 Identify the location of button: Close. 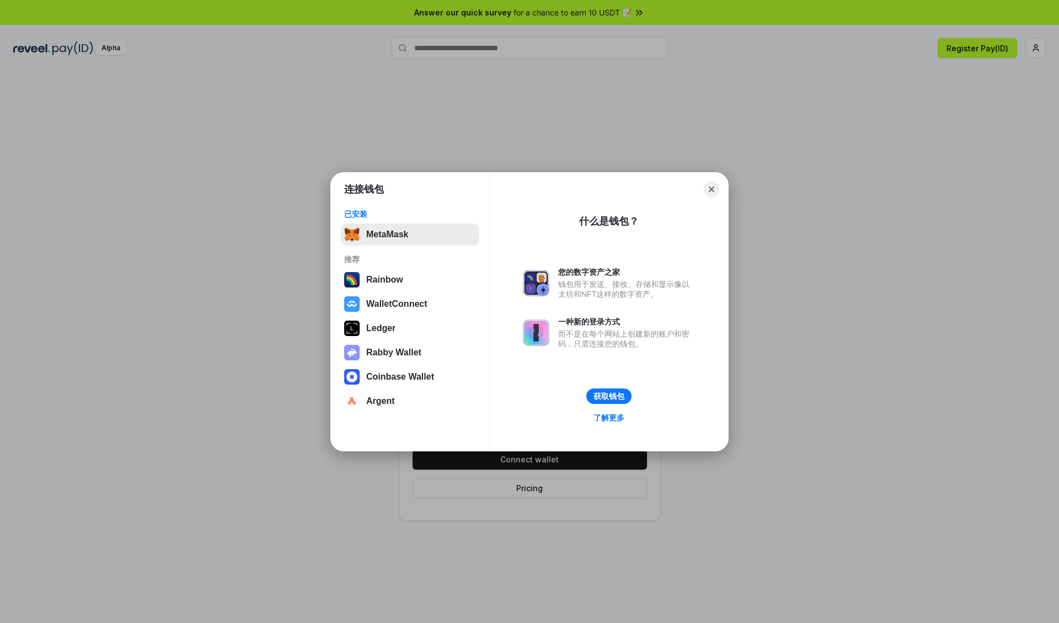
(711, 189).